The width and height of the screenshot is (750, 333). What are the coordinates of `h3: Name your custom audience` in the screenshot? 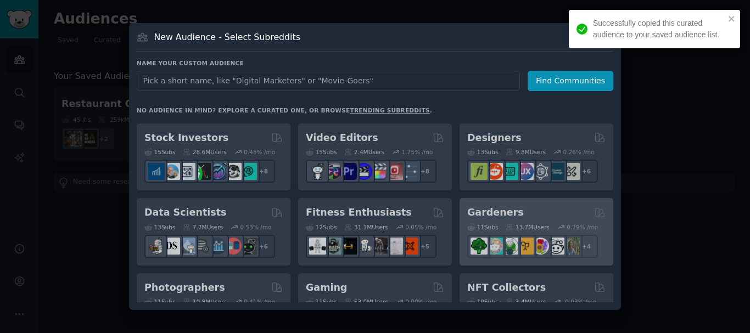 It's located at (375, 63).